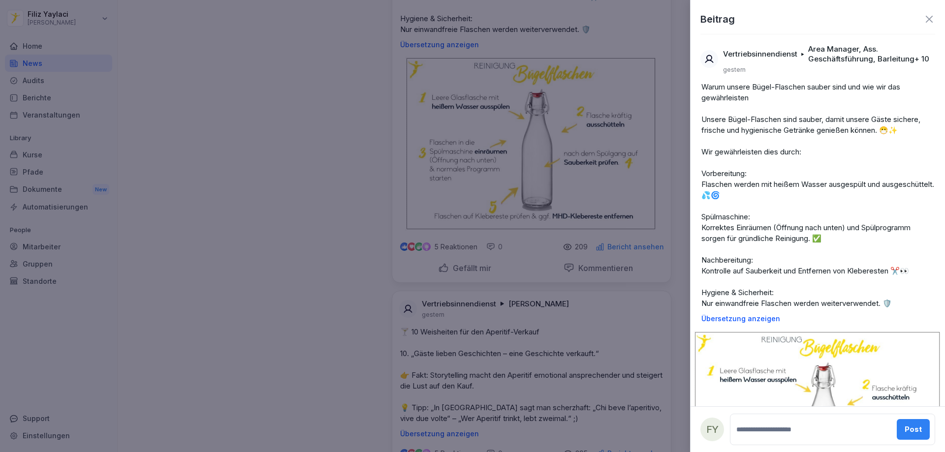  What do you see at coordinates (734, 70) in the screenshot?
I see `p: gestern` at bounding box center [734, 70].